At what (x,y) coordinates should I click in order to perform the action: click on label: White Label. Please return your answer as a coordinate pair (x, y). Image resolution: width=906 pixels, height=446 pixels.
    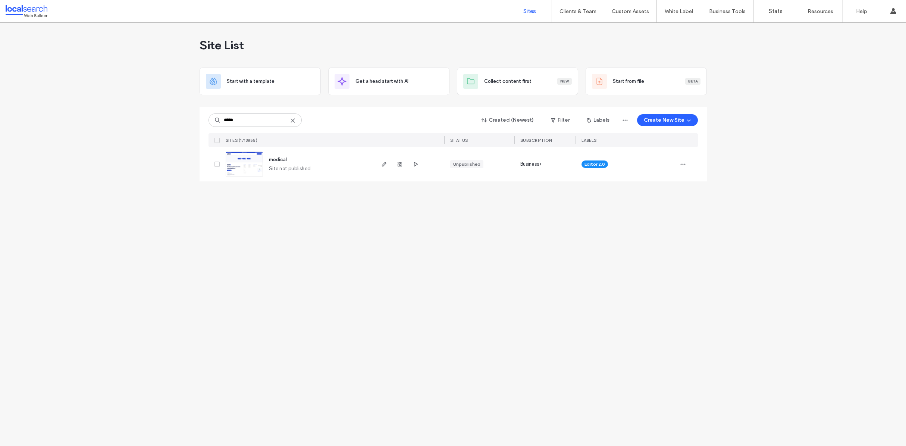
    Looking at the image, I should click on (679, 11).